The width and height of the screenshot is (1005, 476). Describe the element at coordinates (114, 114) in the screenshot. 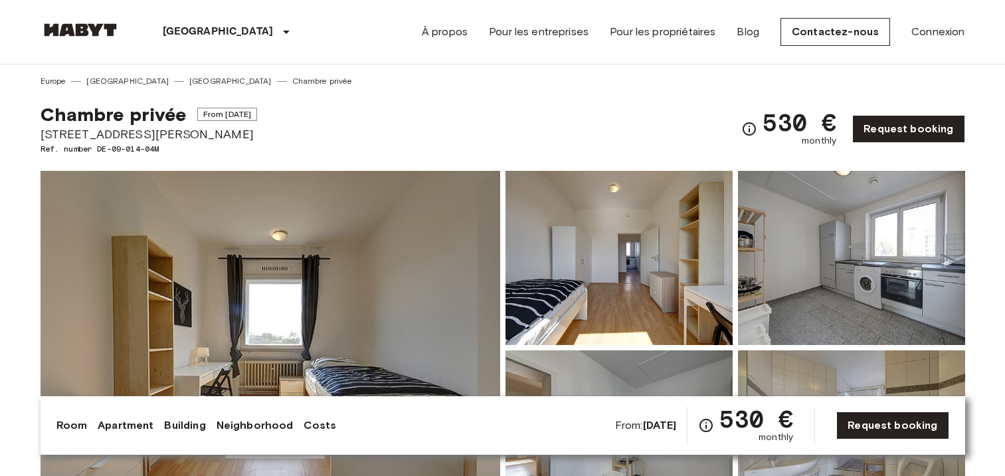

I see `span: Chambre privée` at that location.